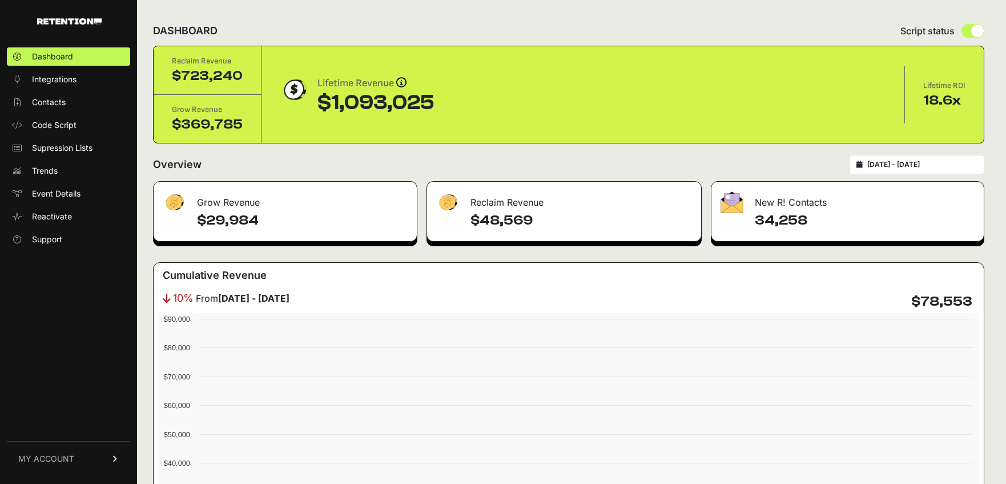 This screenshot has width=1006, height=484. What do you see at coordinates (207, 76) in the screenshot?
I see `div: $723,240` at bounding box center [207, 76].